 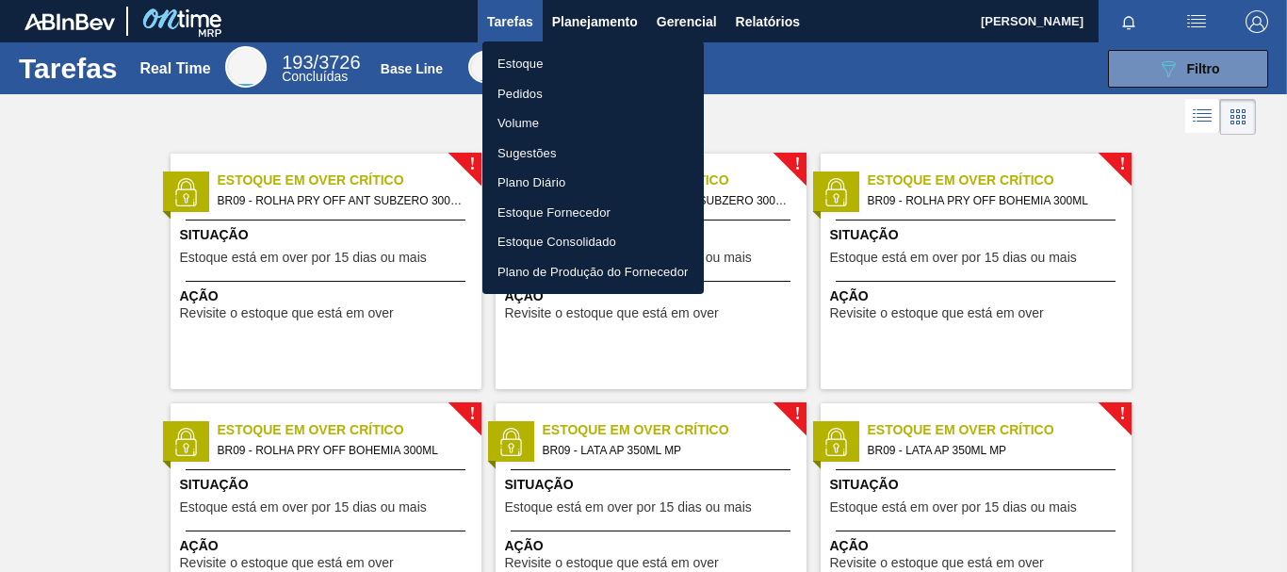 I want to click on li: Pedidos, so click(x=593, y=94).